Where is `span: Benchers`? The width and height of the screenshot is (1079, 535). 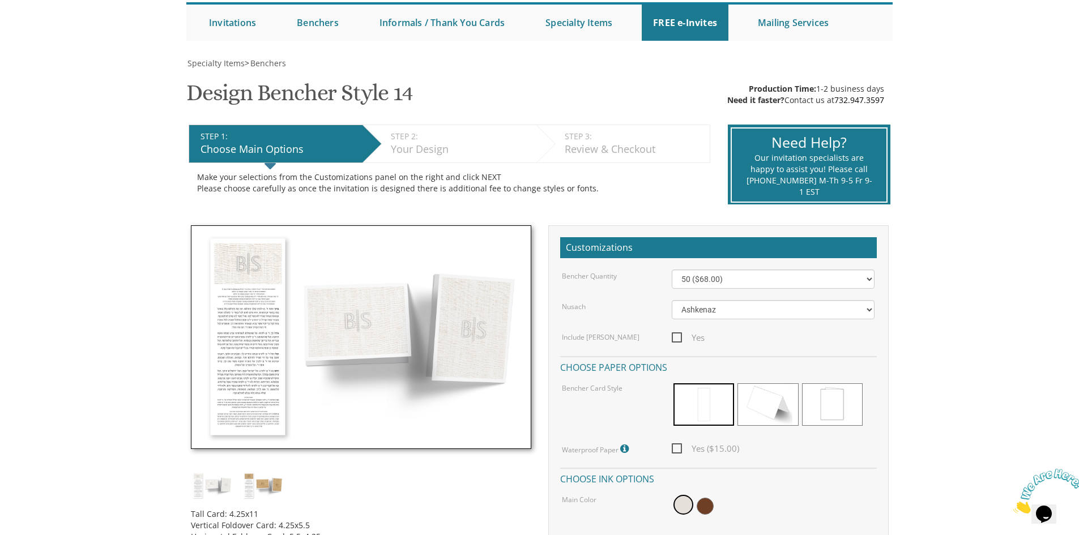
span: Benchers is located at coordinates (268, 63).